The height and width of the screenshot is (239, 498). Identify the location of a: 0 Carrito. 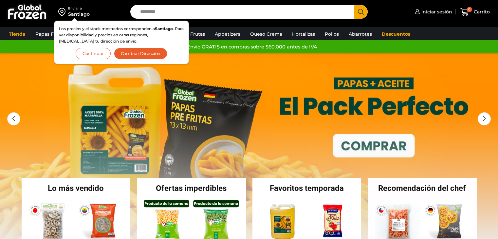
(475, 12).